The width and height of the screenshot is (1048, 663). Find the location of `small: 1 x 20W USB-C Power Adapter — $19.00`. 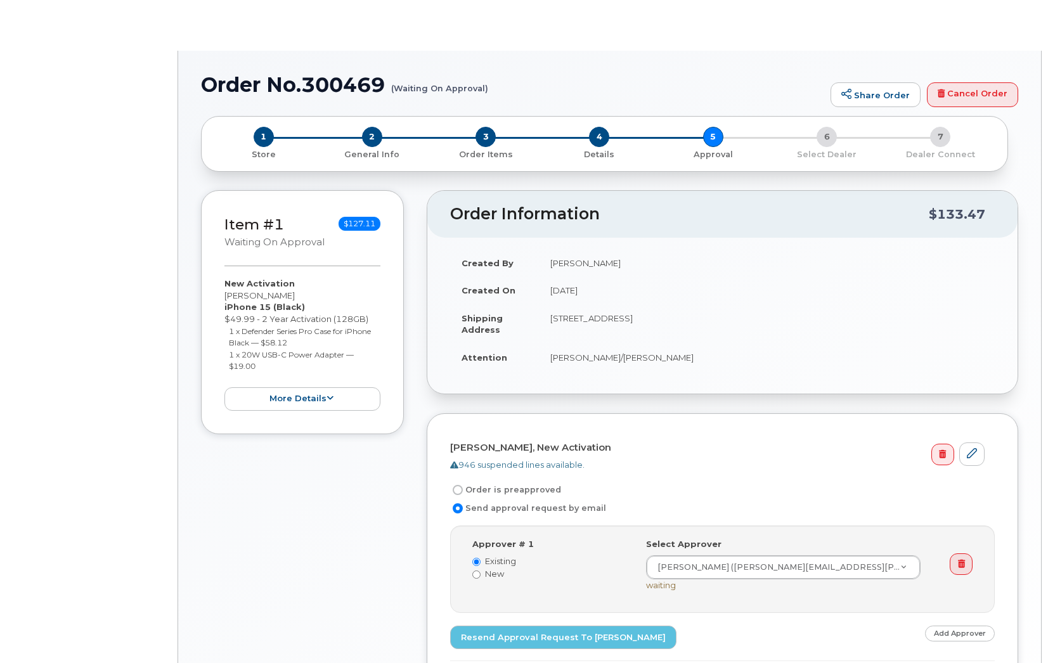

small: 1 x 20W USB-C Power Adapter — $19.00 is located at coordinates (291, 361).